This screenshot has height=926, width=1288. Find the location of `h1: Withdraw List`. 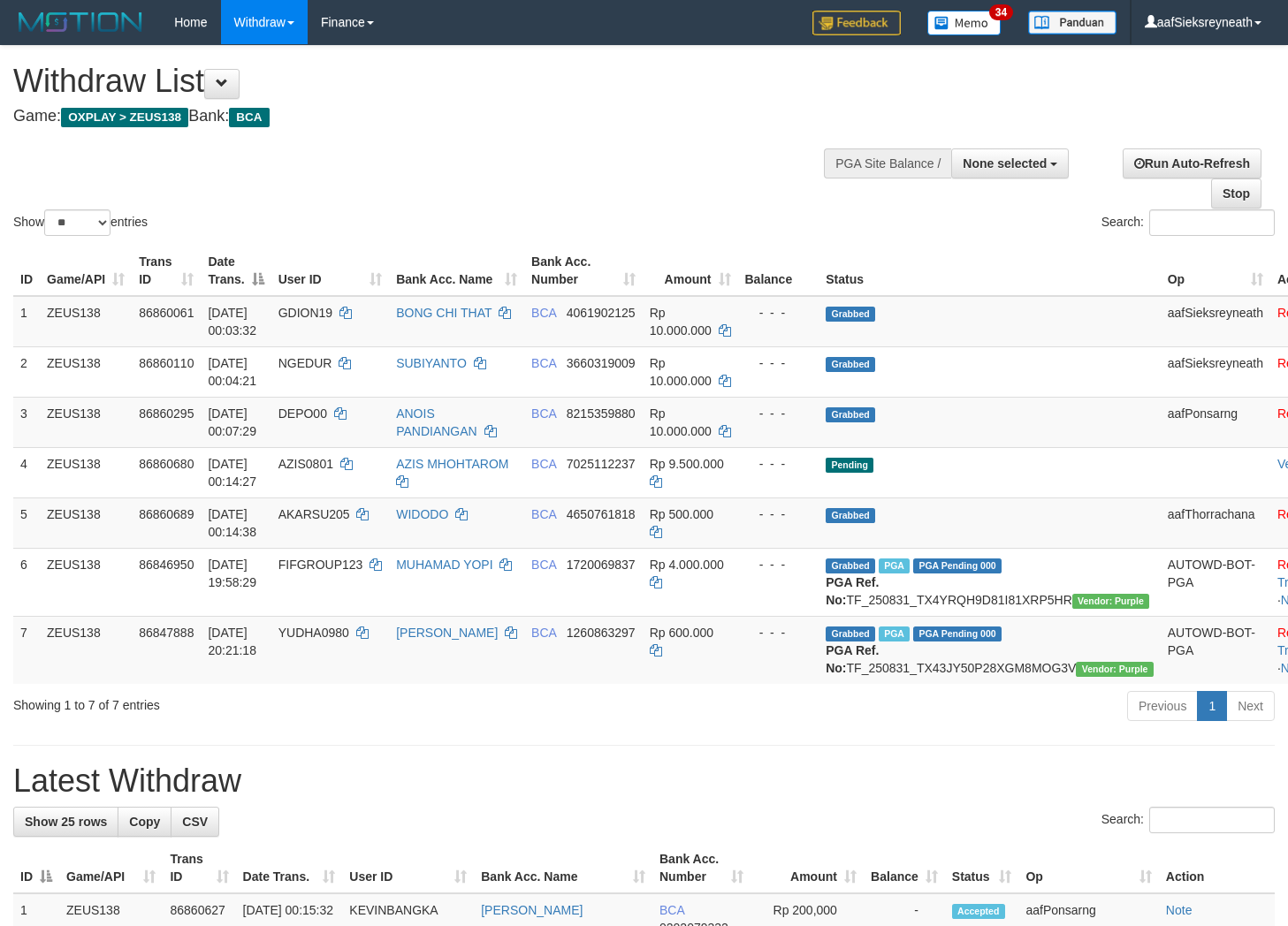

h1: Withdraw List is located at coordinates (427, 81).